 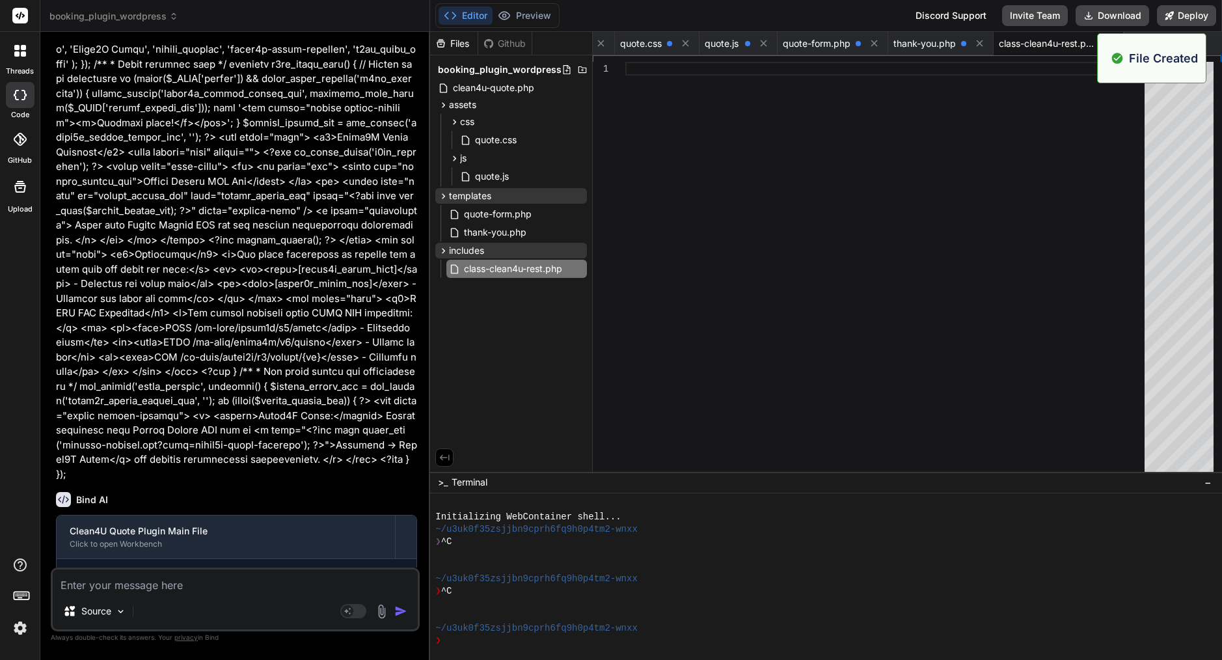 What do you see at coordinates (453, 44) in the screenshot?
I see `div: Files` at bounding box center [453, 44].